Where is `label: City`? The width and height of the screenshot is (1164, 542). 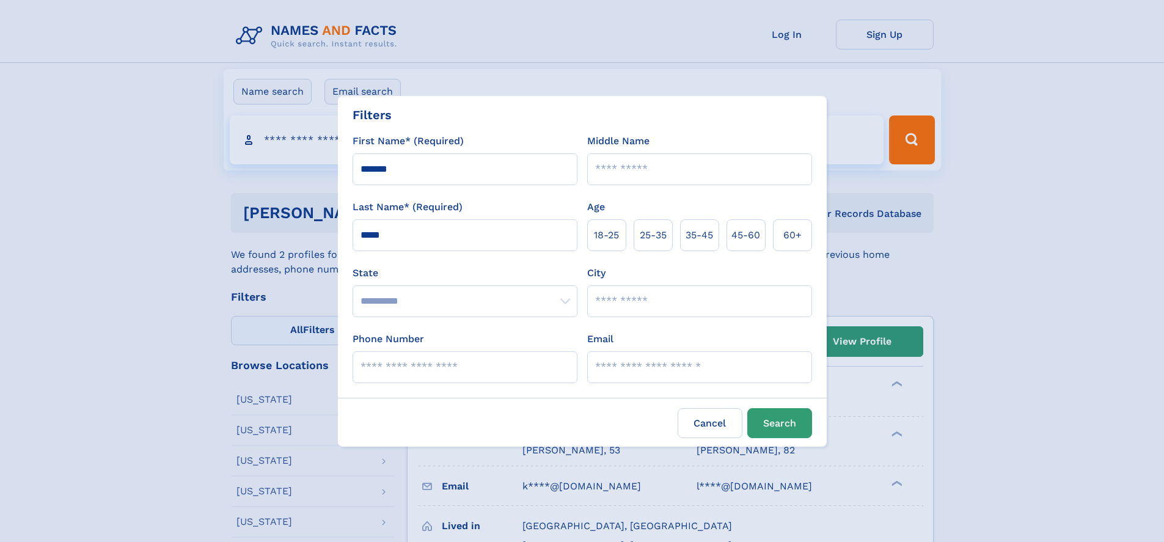 label: City is located at coordinates (596, 273).